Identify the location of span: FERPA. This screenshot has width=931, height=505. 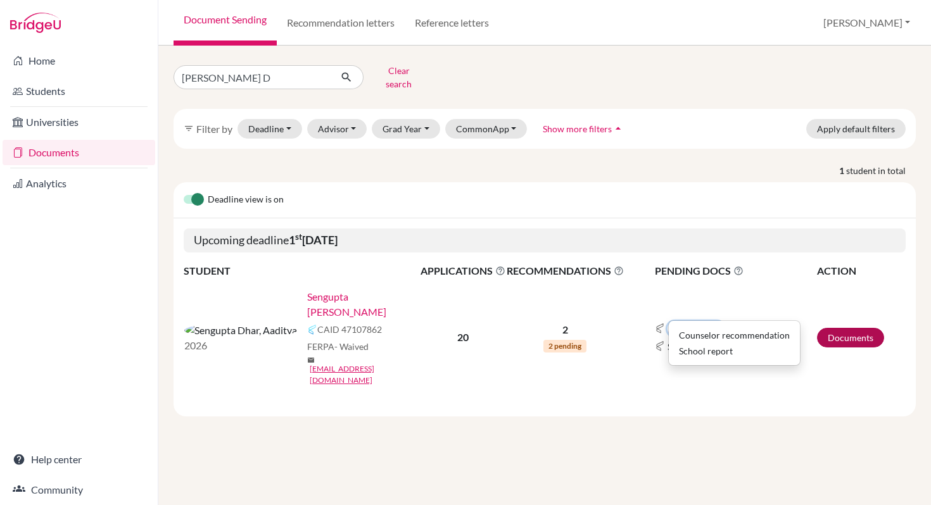
(338, 346).